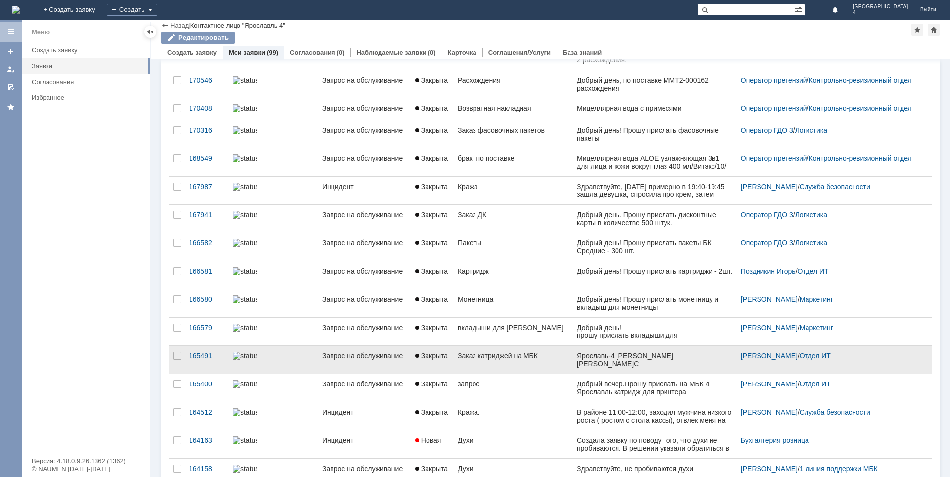  I want to click on div: Возвратная накладная, so click(513, 108).